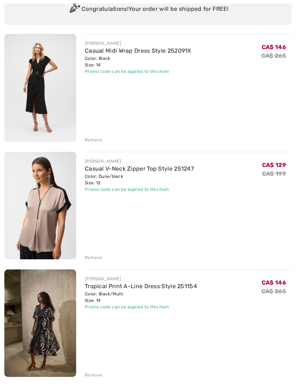 This screenshot has width=296, height=387. I want to click on img: Tropical Print A-Line Dress Style 251154, so click(40, 323).